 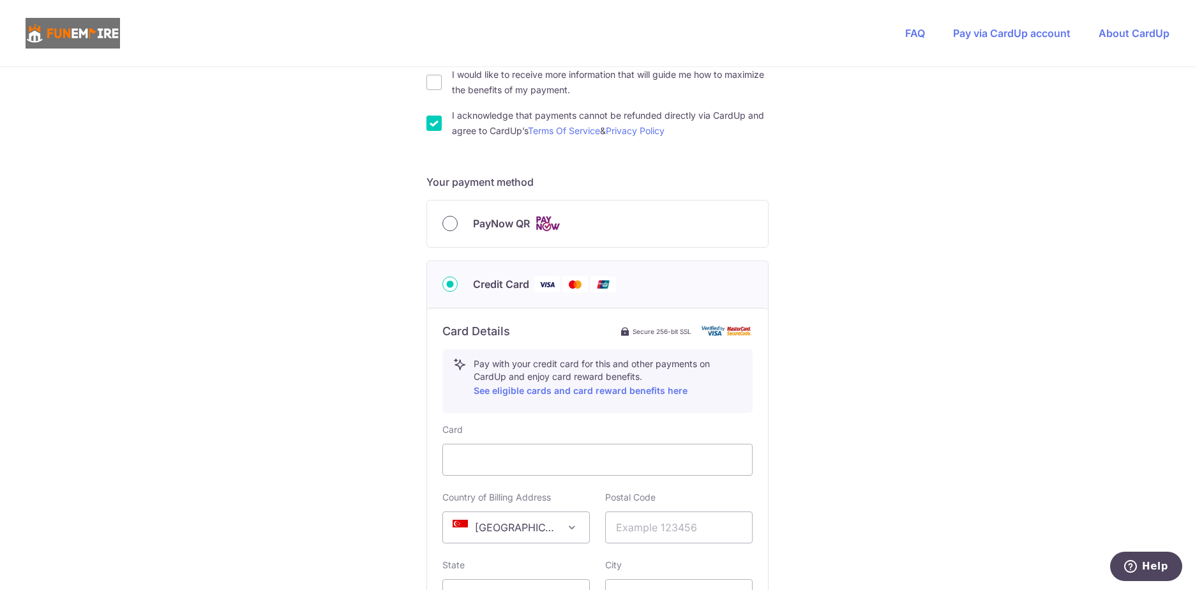 I want to click on label: City, so click(x=613, y=565).